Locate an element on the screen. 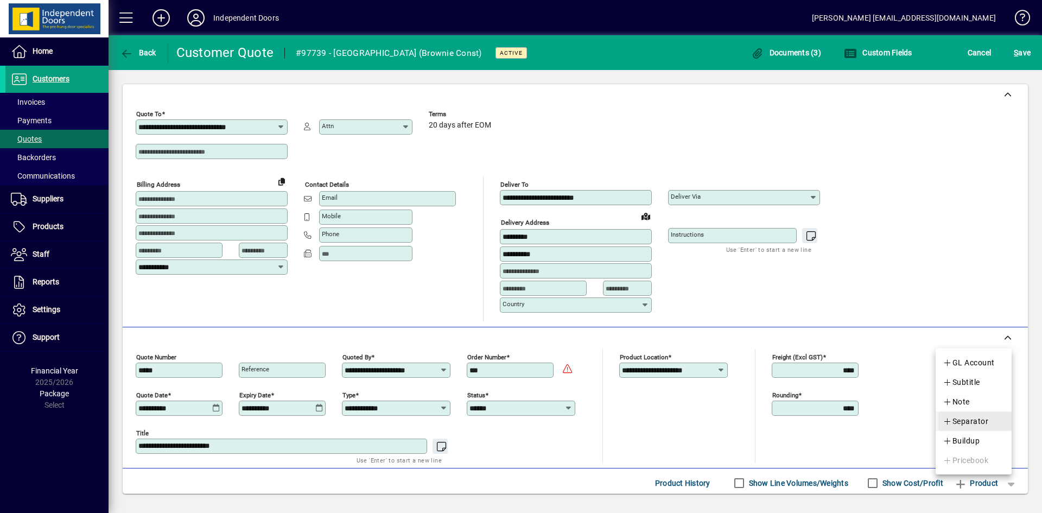  button: GL Account is located at coordinates (973, 362).